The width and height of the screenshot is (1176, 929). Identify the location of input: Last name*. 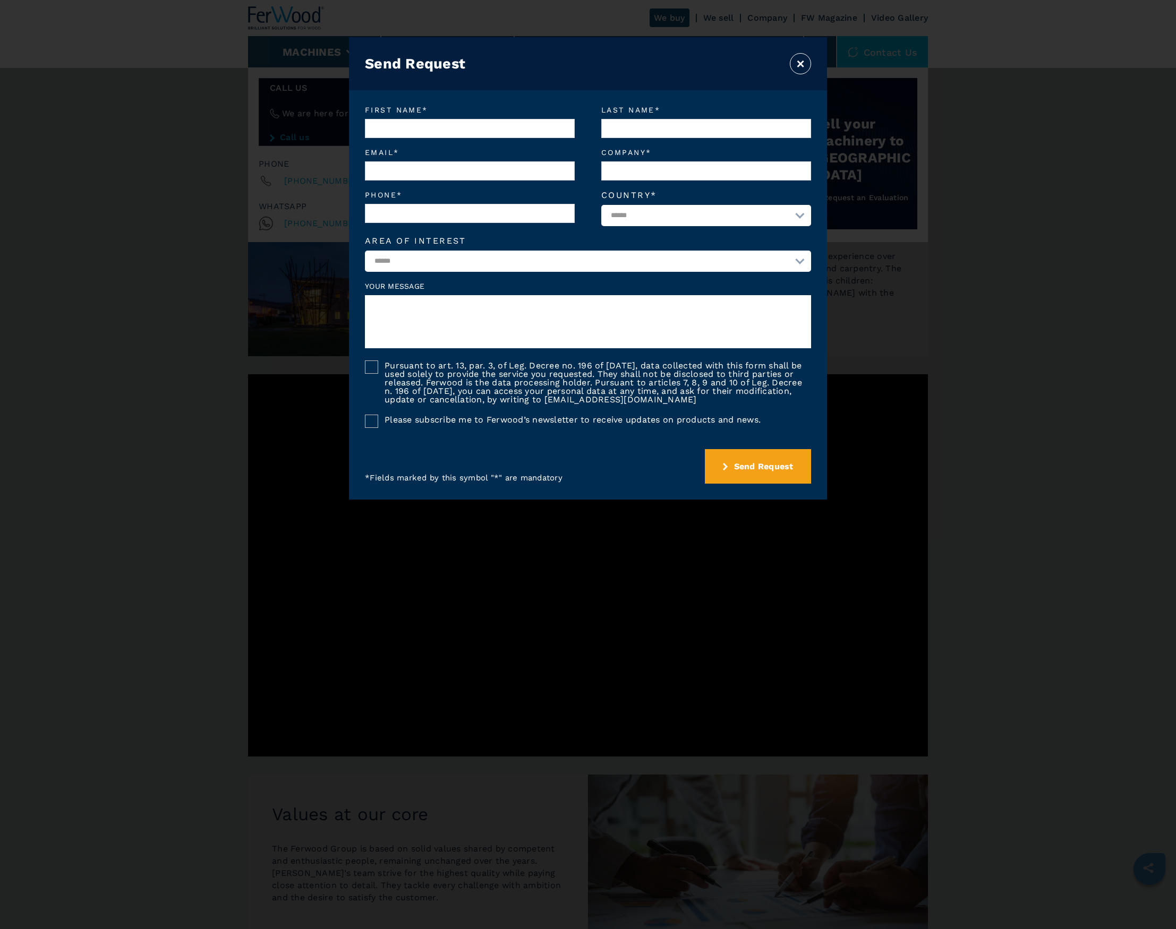
(706, 129).